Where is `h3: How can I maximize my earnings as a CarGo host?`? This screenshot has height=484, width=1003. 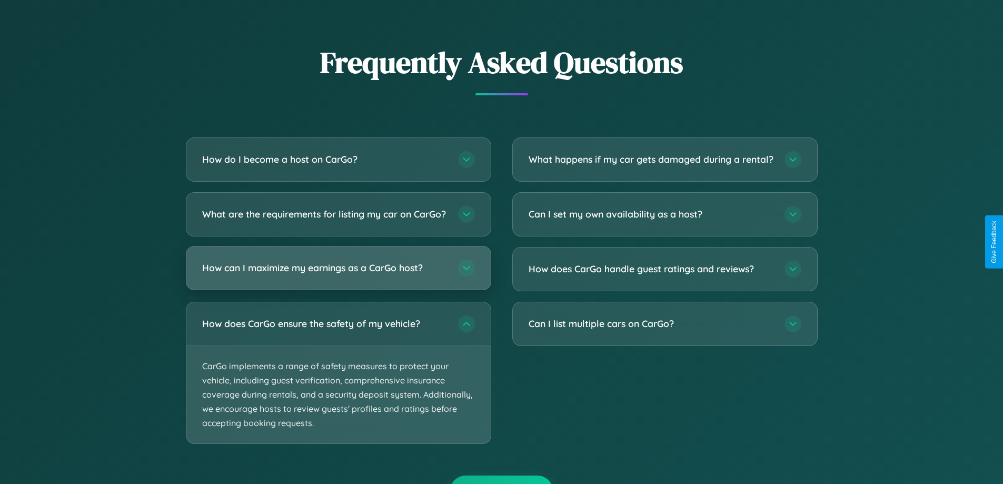 h3: How can I maximize my earnings as a CarGo host? is located at coordinates (325, 268).